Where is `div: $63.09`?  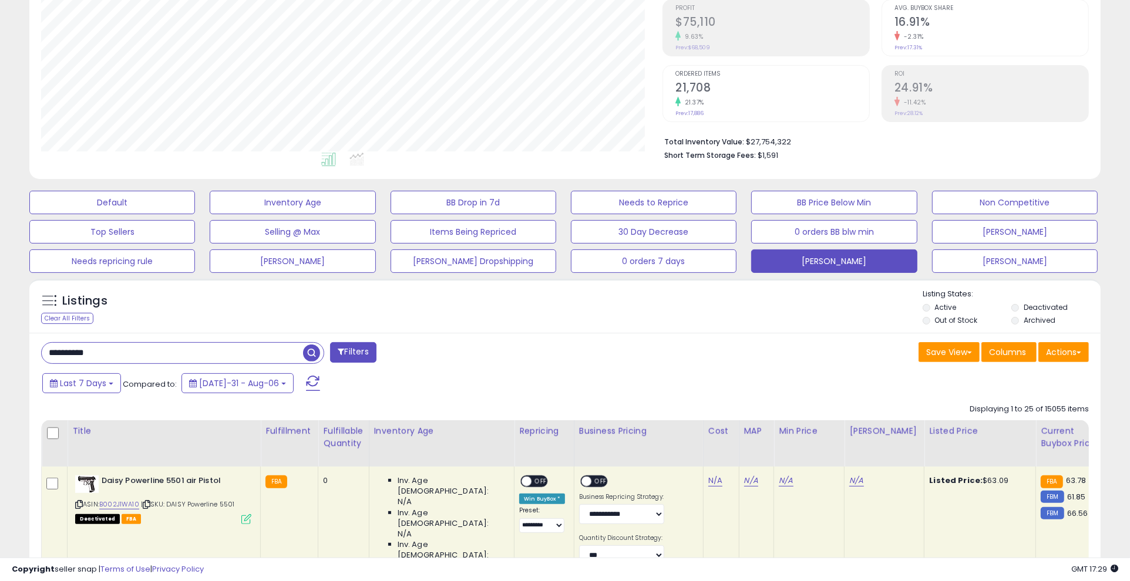
div: $63.09 is located at coordinates (978, 481).